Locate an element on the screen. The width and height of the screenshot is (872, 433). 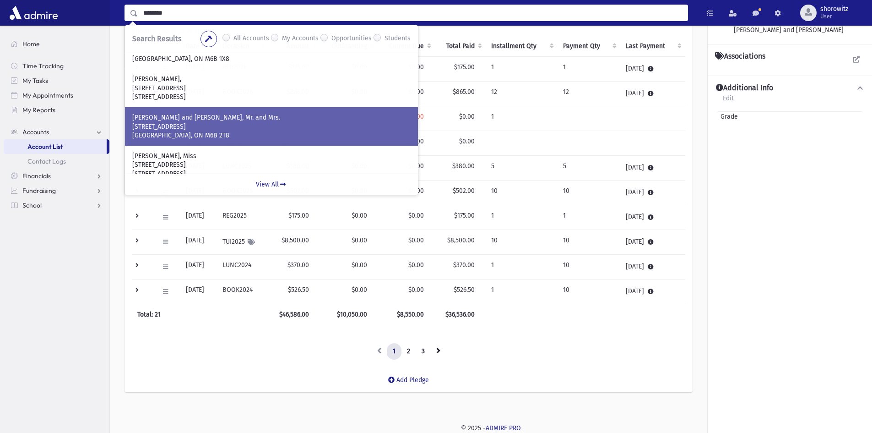
span: User is located at coordinates (834, 16).